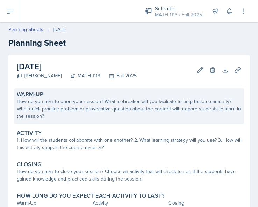 The image size is (258, 207). Describe the element at coordinates (204, 203) in the screenshot. I see `div: Closing` at that location.